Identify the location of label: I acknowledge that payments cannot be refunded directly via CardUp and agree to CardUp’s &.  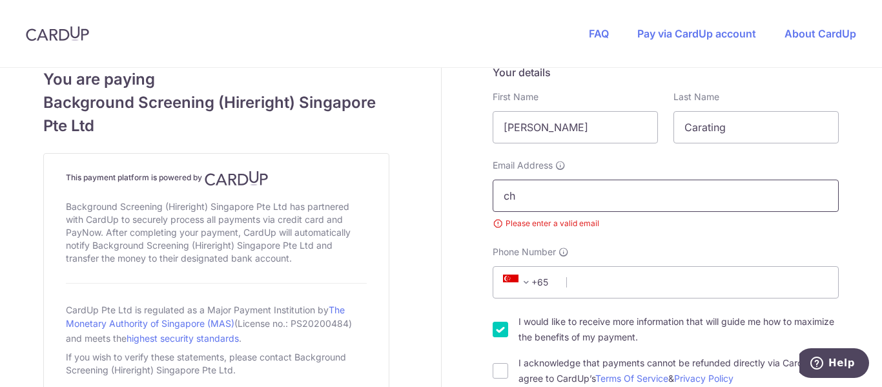
(679, 371).